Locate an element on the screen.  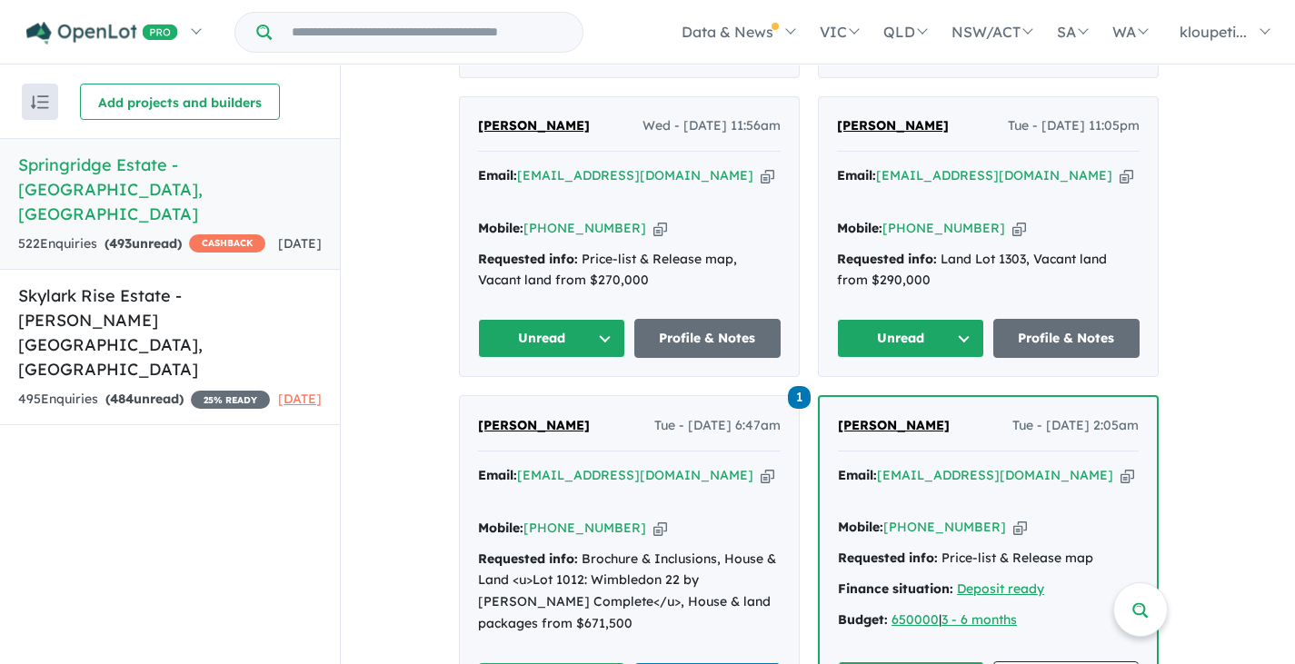
button: Add projects and builders is located at coordinates (180, 102).